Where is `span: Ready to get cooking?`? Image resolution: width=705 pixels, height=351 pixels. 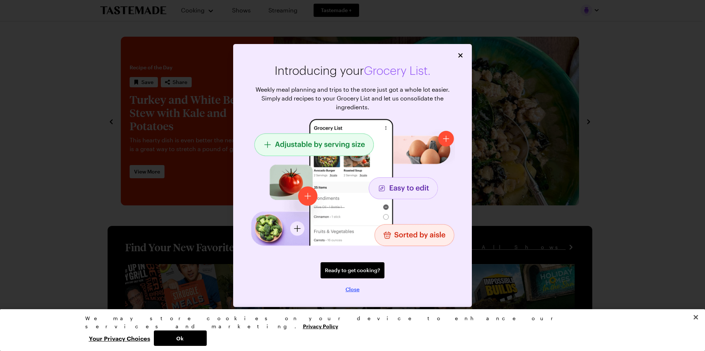
span: Ready to get cooking? is located at coordinates (352, 271).